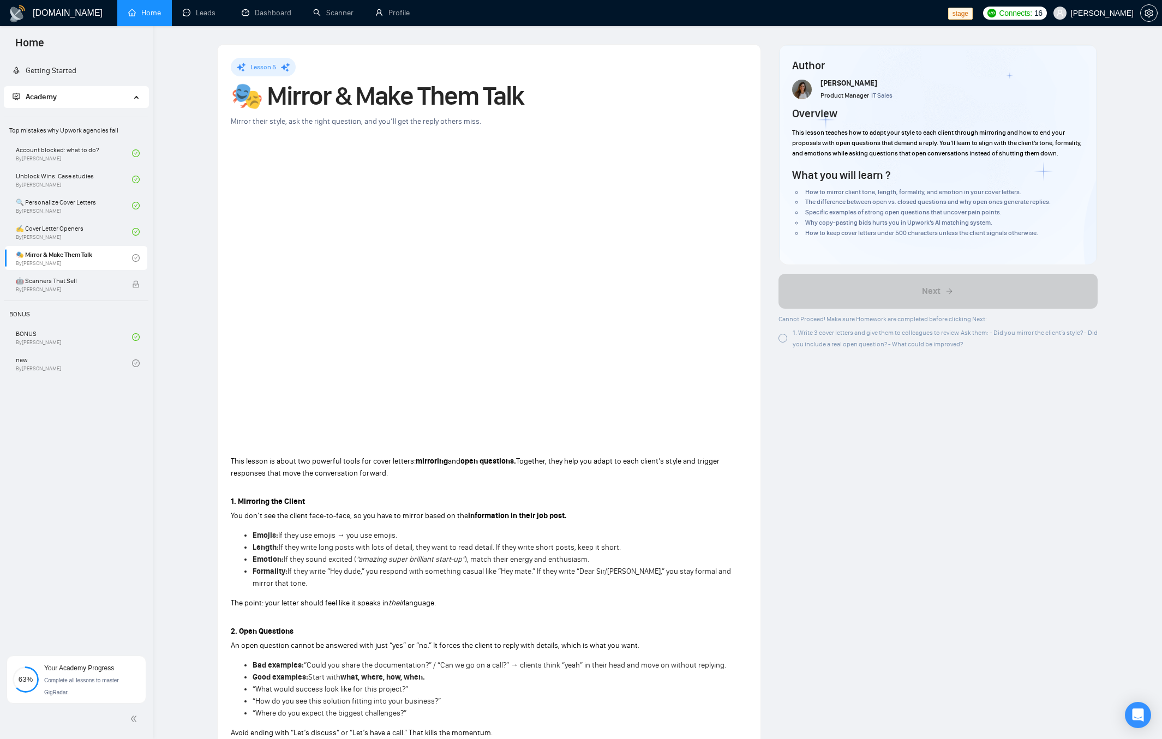 Image resolution: width=1162 pixels, height=739 pixels. Describe the element at coordinates (1060, 13) in the screenshot. I see `span: user` at that location.